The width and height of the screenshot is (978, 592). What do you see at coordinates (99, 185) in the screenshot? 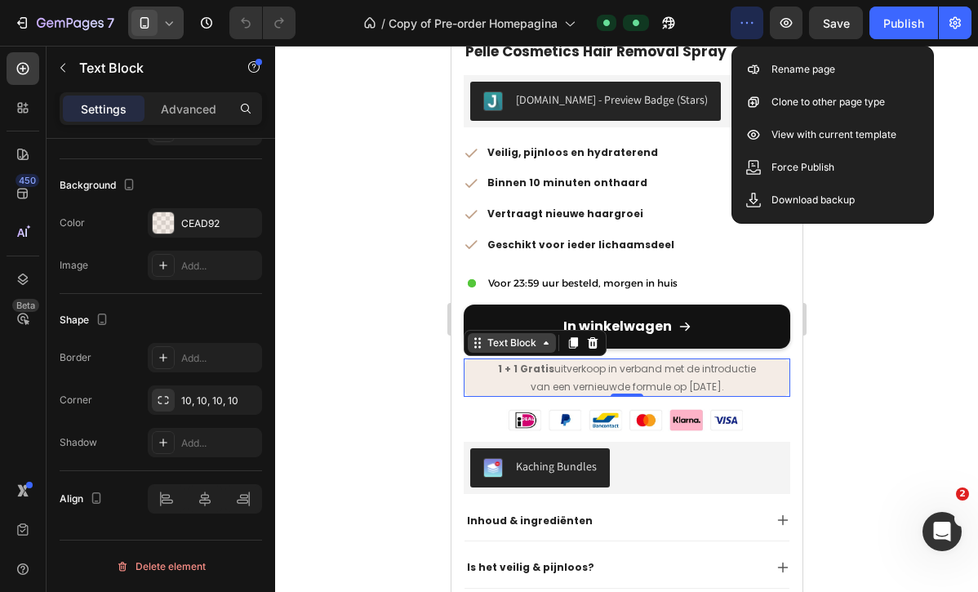
I see `div: Background` at bounding box center [99, 185].